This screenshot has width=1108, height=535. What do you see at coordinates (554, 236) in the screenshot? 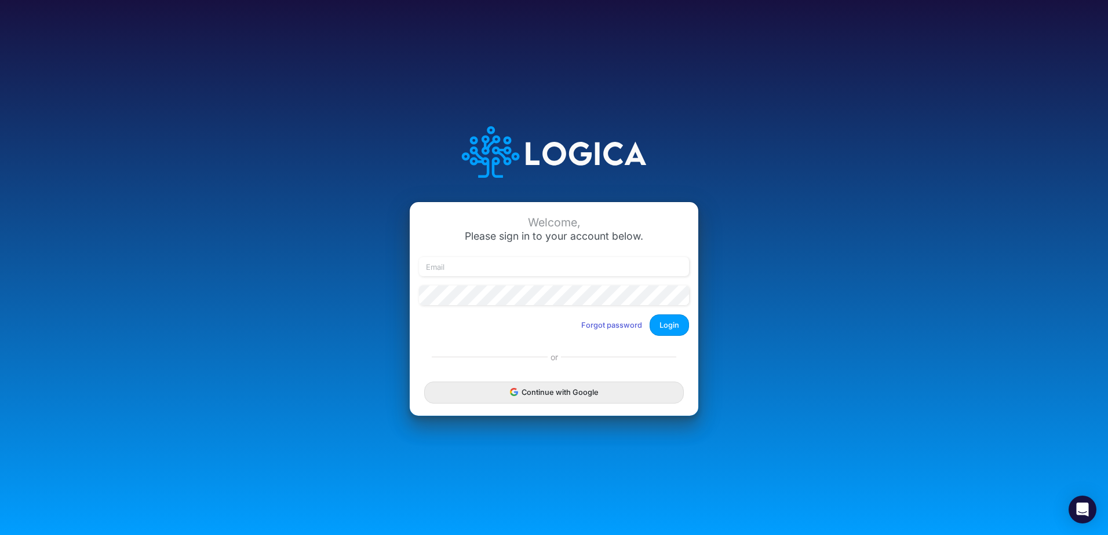
I see `span: Please sign in to your account below.` at bounding box center [554, 236].